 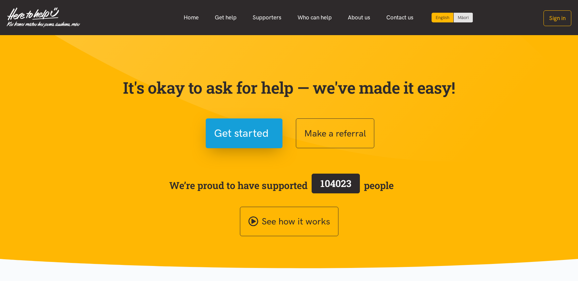 I want to click on p: It's okay to ask for help — we've made it easy!, so click(x=289, y=88).